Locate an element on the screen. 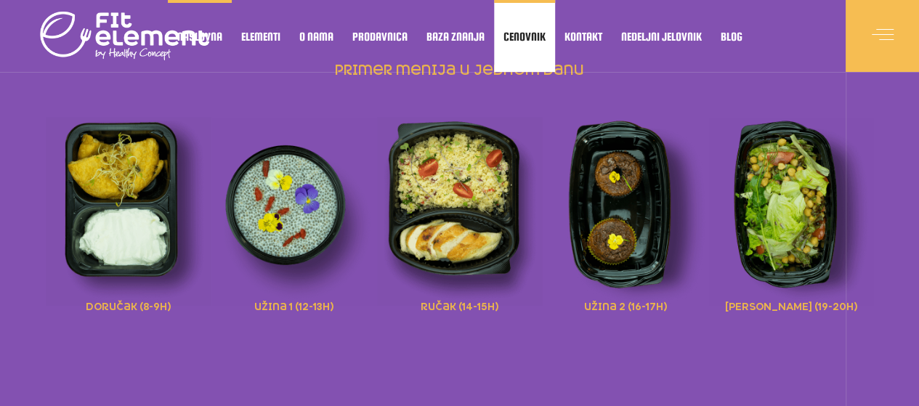 The height and width of the screenshot is (406, 919). span: Naslovna is located at coordinates (200, 36).